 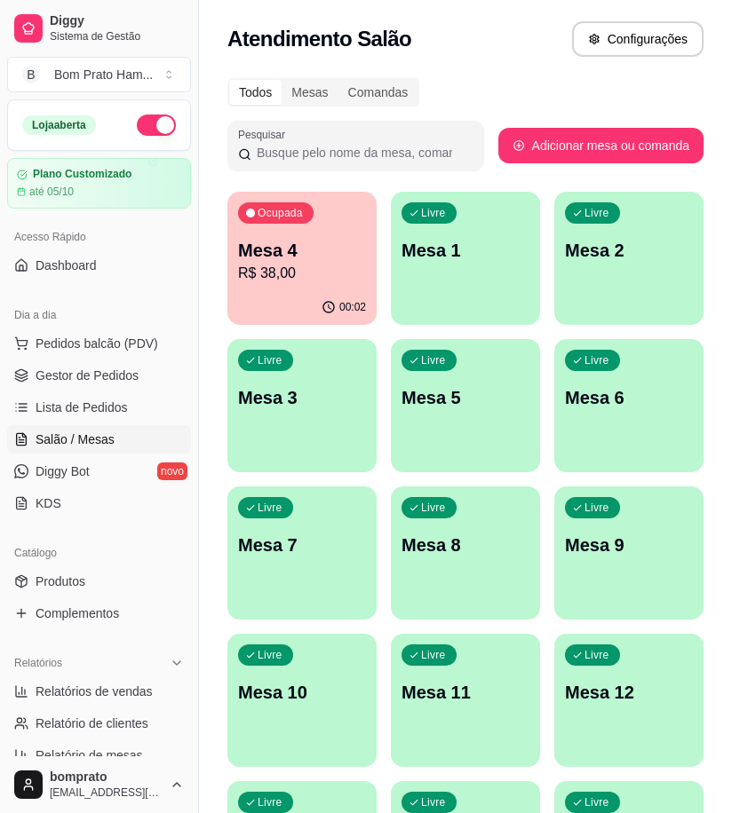 What do you see at coordinates (99, 408) in the screenshot?
I see `a: Lista de Pedidos` at bounding box center [99, 408].